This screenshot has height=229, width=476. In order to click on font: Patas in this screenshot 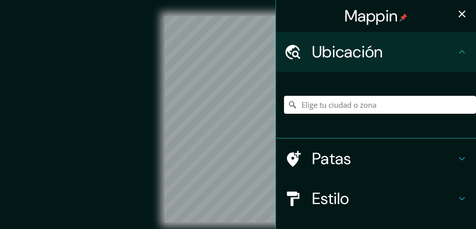, I will do `click(331, 159)`.